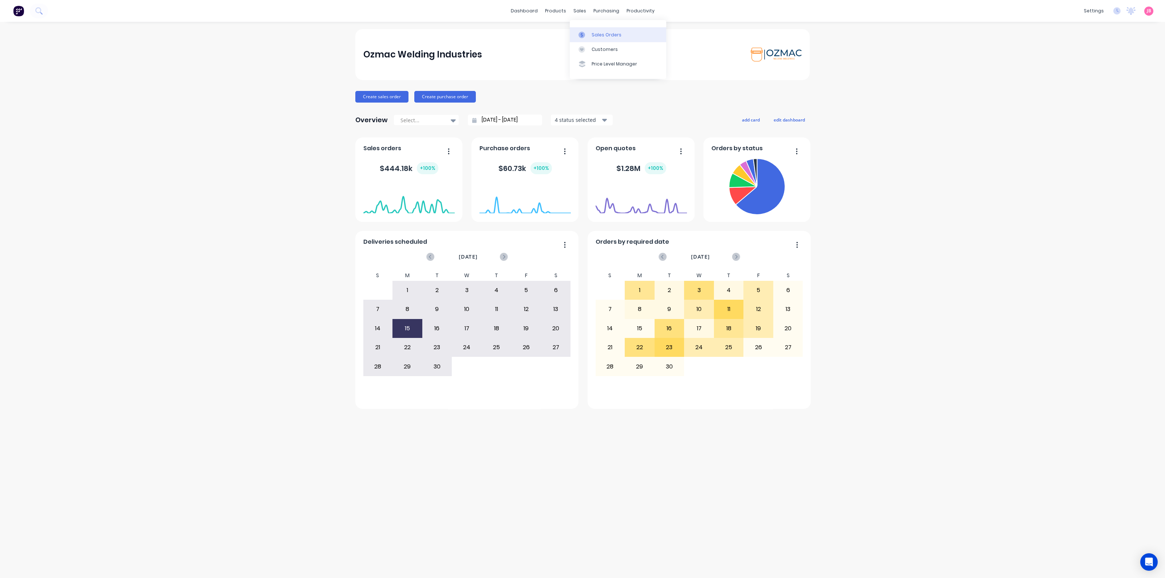 The height and width of the screenshot is (578, 1165). I want to click on a: Customers, so click(618, 49).